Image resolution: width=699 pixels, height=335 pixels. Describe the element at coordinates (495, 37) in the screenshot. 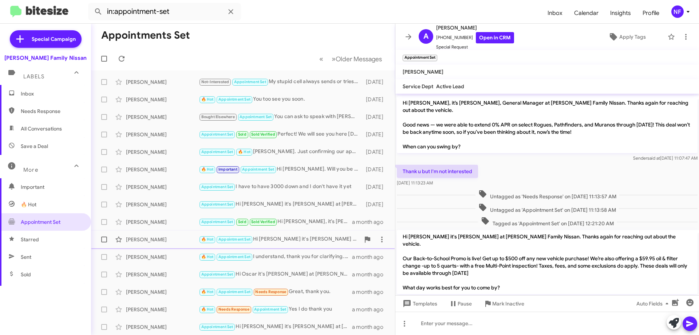

I see `a: Open in CRM` at that location.